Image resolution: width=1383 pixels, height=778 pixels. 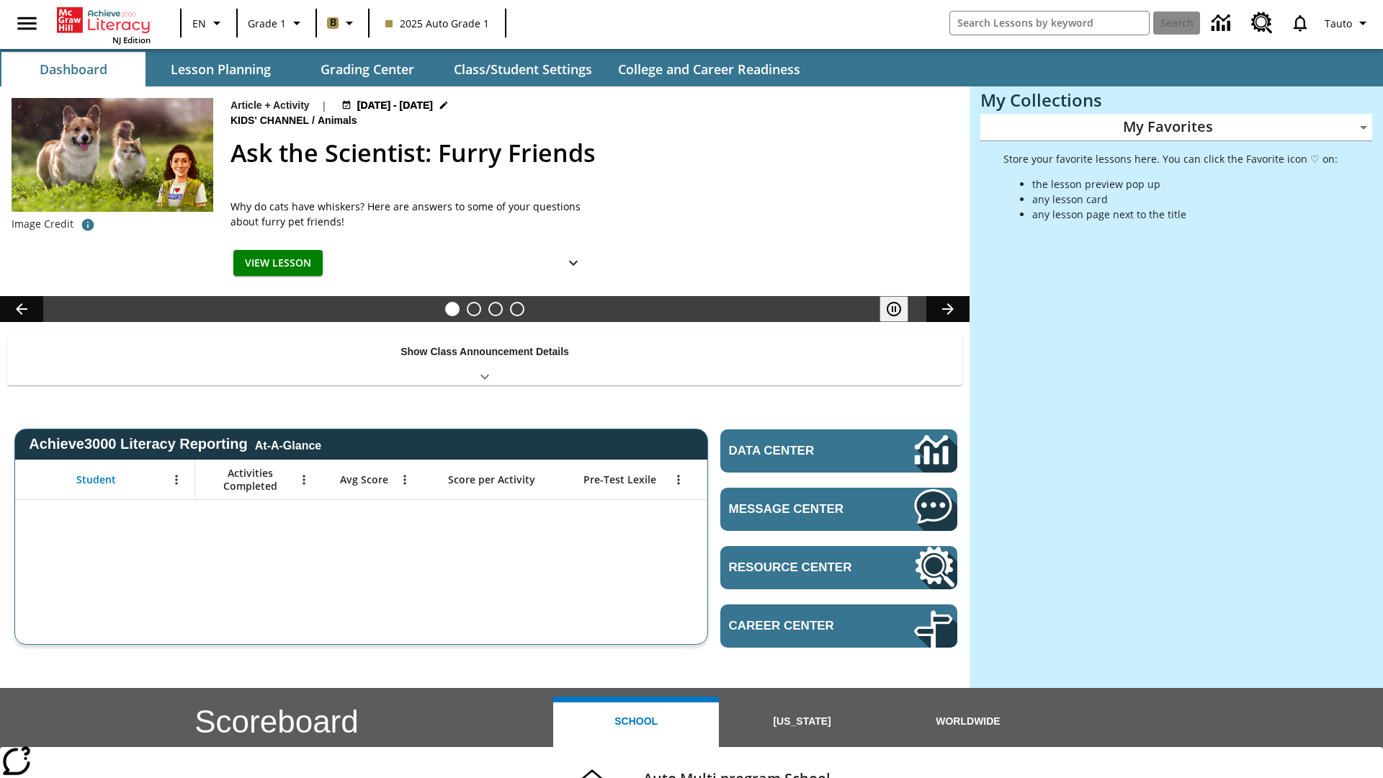 What do you see at coordinates (437, 23) in the screenshot?
I see `span: 2025 Auto Grade 1` at bounding box center [437, 23].